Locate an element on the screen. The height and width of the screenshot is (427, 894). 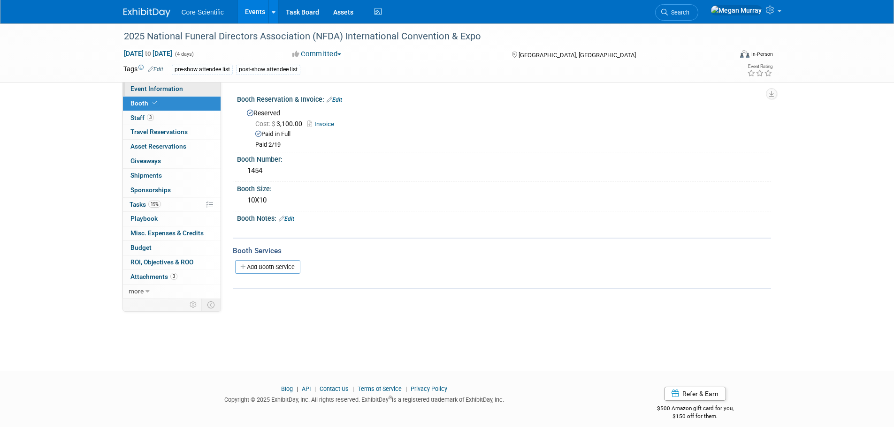
a: Add Booth Service is located at coordinates (267, 267).